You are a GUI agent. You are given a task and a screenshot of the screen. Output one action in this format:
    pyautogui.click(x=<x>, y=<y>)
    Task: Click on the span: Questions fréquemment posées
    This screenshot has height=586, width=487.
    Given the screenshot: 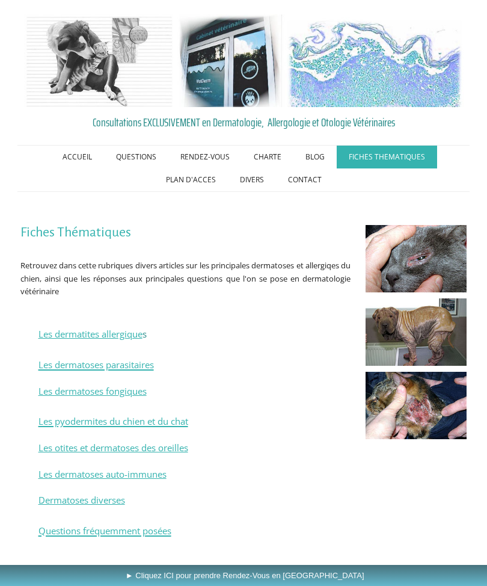 What is the action you would take?
    pyautogui.click(x=105, y=531)
    